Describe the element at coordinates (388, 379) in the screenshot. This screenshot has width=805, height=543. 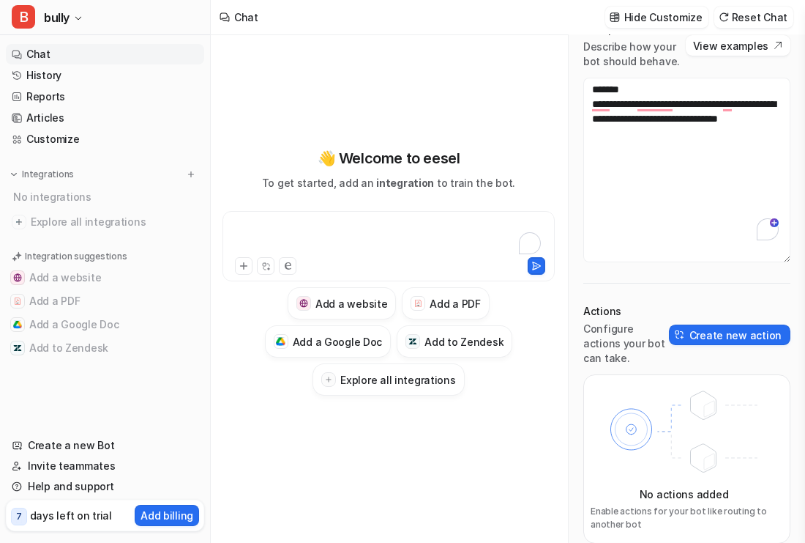
I see `button: Explore all integrations` at that location.